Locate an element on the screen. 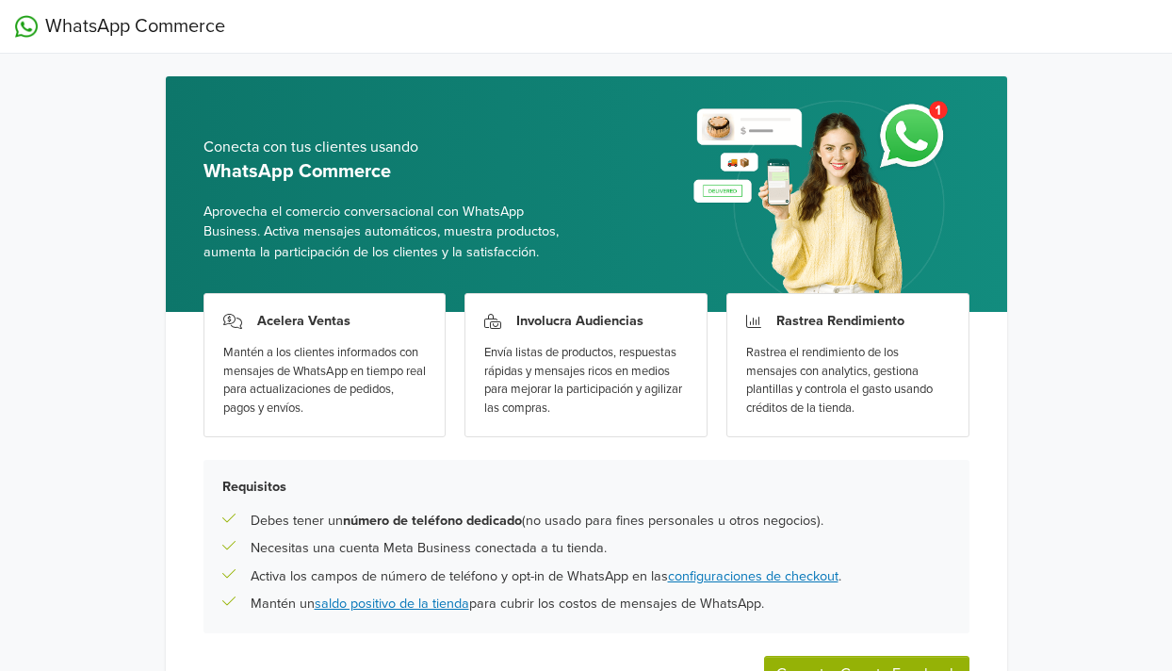  h5: Conecta con tus clientes usando is located at coordinates (387, 147).